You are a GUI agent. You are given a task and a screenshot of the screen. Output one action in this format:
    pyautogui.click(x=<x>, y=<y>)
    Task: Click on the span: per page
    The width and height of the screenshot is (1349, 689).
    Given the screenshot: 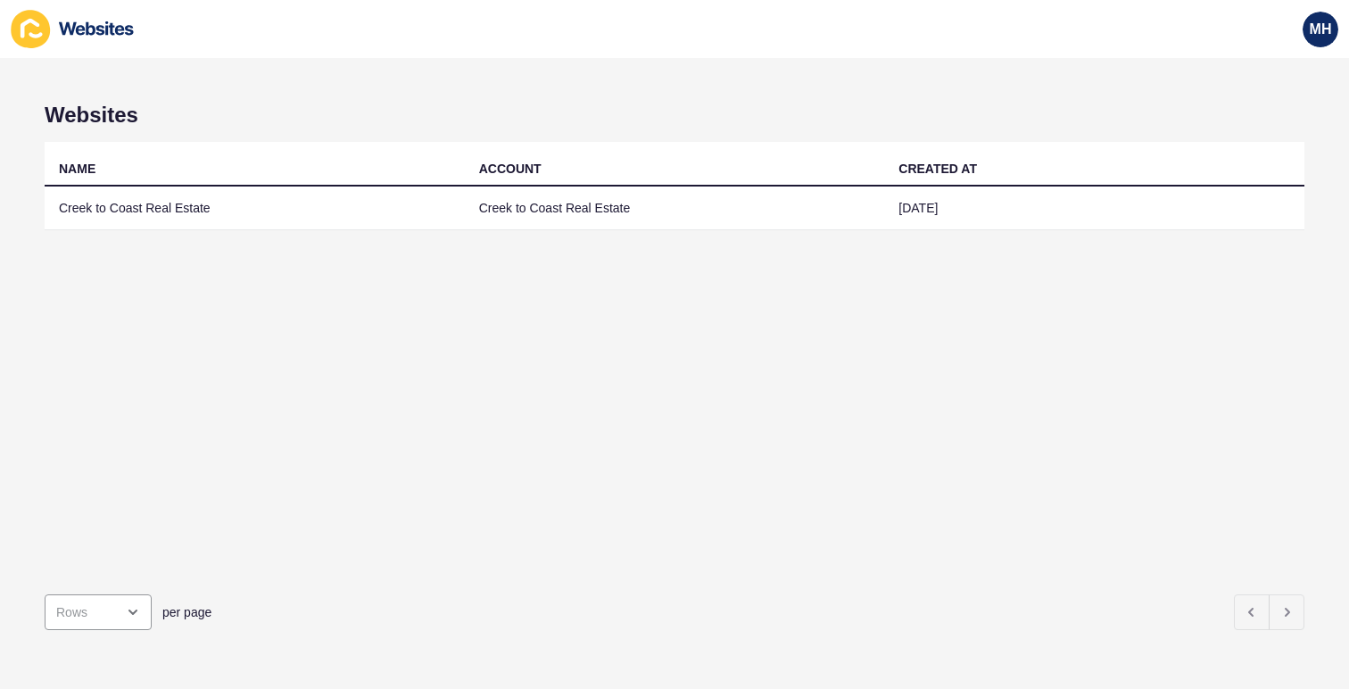 What is the action you would take?
    pyautogui.click(x=186, y=612)
    